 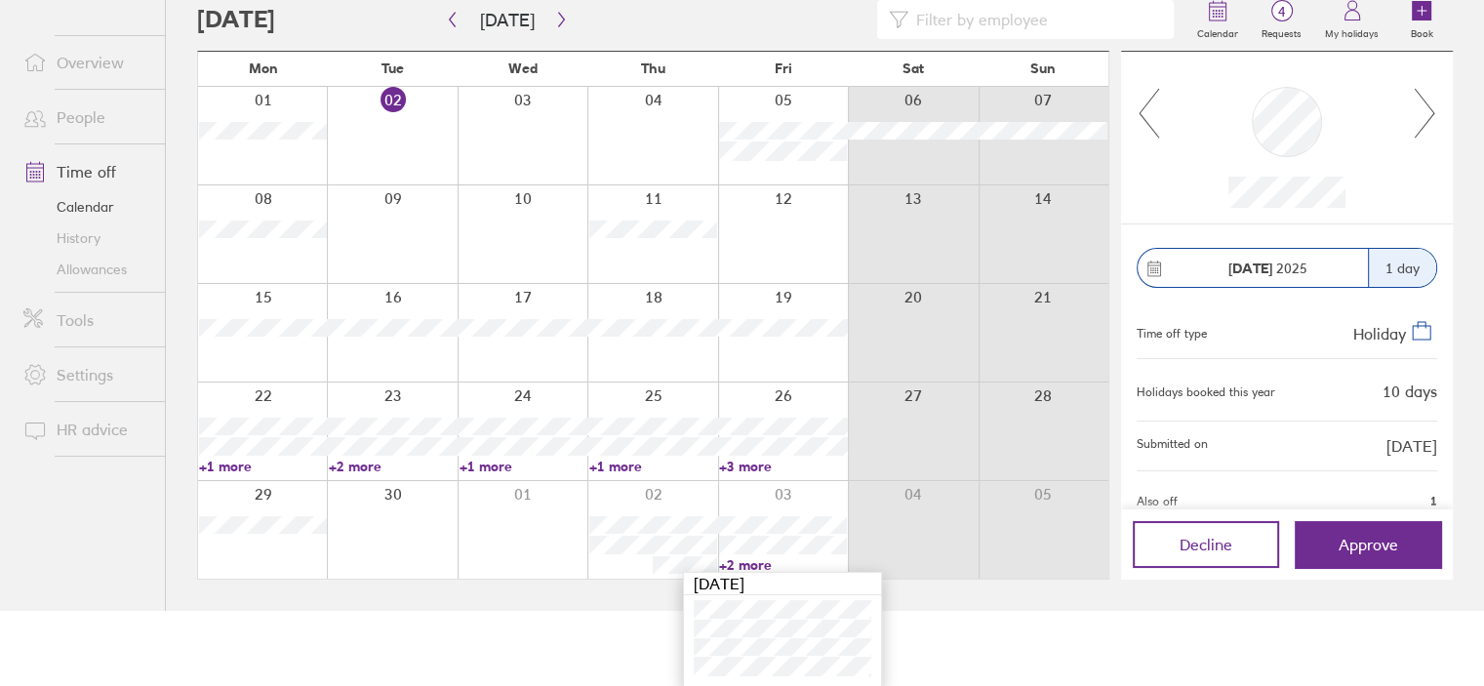 I want to click on div: 1 day, so click(x=1402, y=267).